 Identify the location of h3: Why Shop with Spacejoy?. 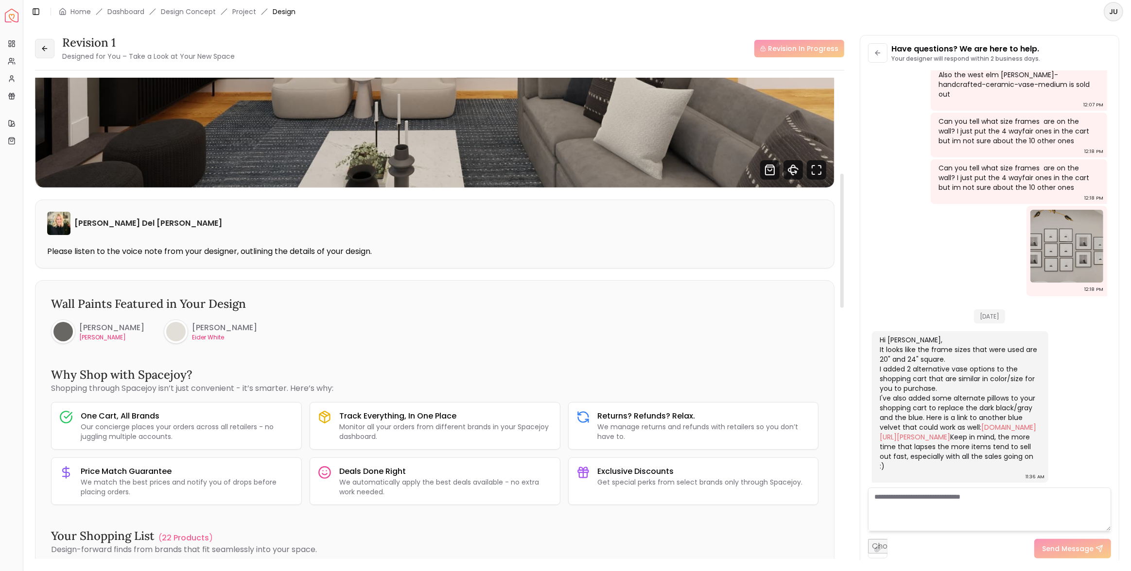
(434, 375).